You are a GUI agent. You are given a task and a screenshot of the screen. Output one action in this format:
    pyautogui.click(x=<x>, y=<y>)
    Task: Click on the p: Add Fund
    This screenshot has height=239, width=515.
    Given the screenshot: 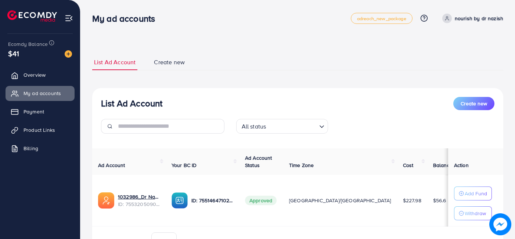 What is the action you would take?
    pyautogui.click(x=476, y=194)
    